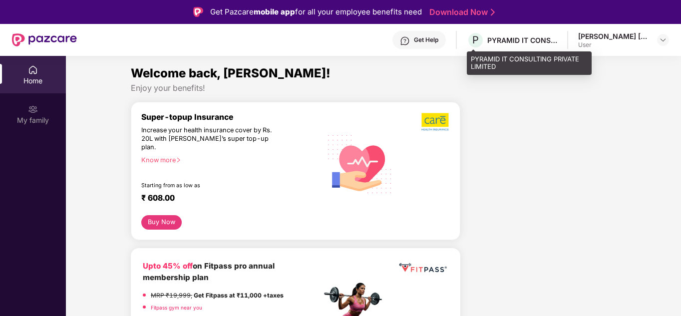 This screenshot has width=681, height=316. I want to click on img: New Pazcare Logo, so click(44, 40).